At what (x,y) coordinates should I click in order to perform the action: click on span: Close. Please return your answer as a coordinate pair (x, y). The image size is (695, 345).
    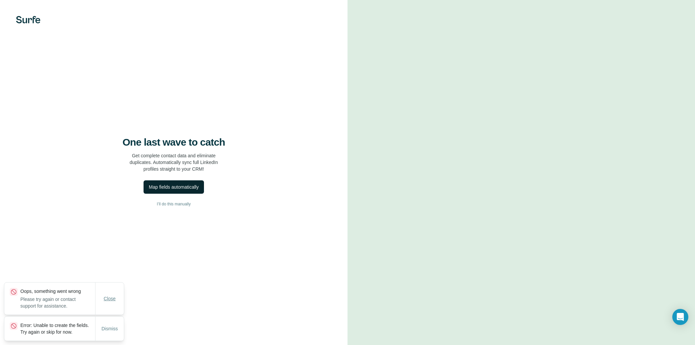
    Looking at the image, I should click on (110, 298).